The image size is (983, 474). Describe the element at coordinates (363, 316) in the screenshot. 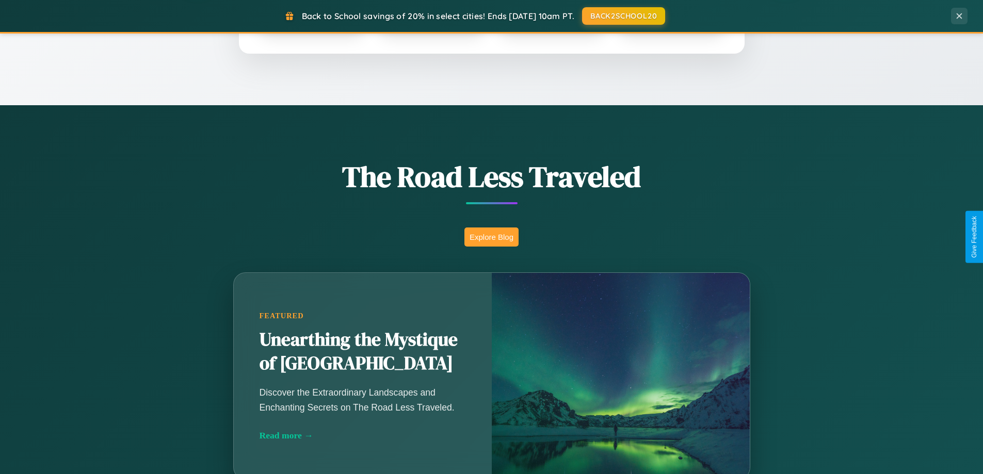

I see `div: Featured` at that location.